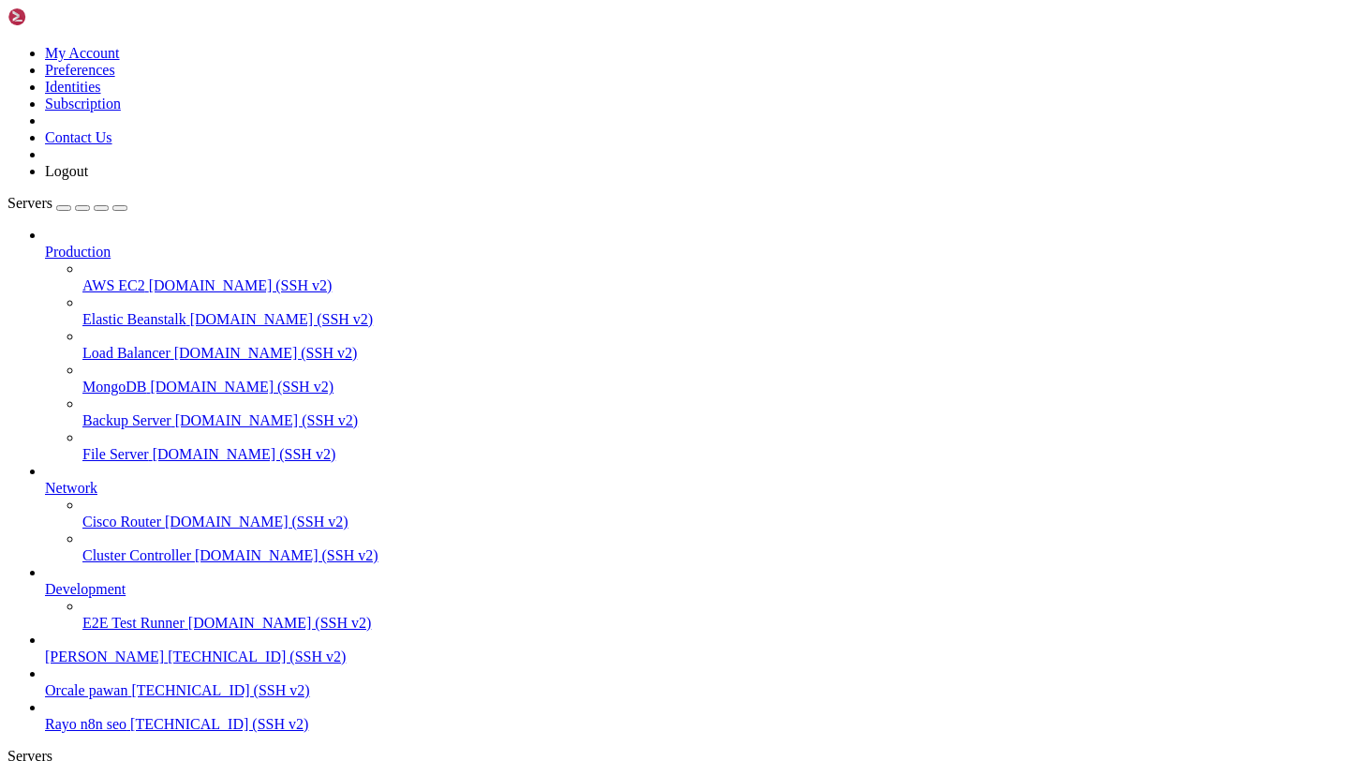  I want to click on a: Servers, so click(67, 202).